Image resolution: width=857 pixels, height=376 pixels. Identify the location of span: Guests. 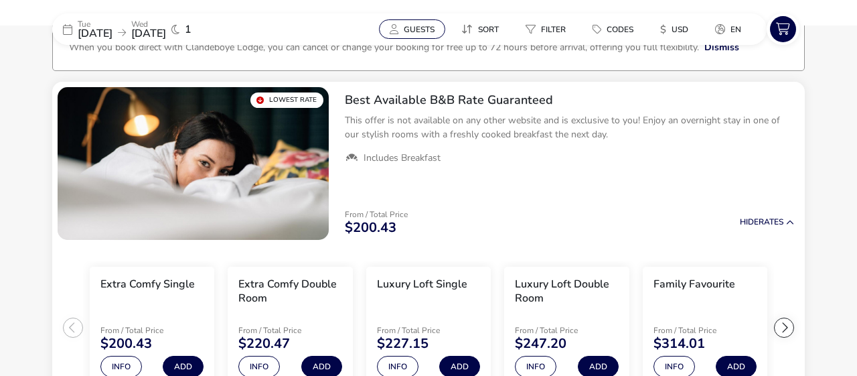
(419, 29).